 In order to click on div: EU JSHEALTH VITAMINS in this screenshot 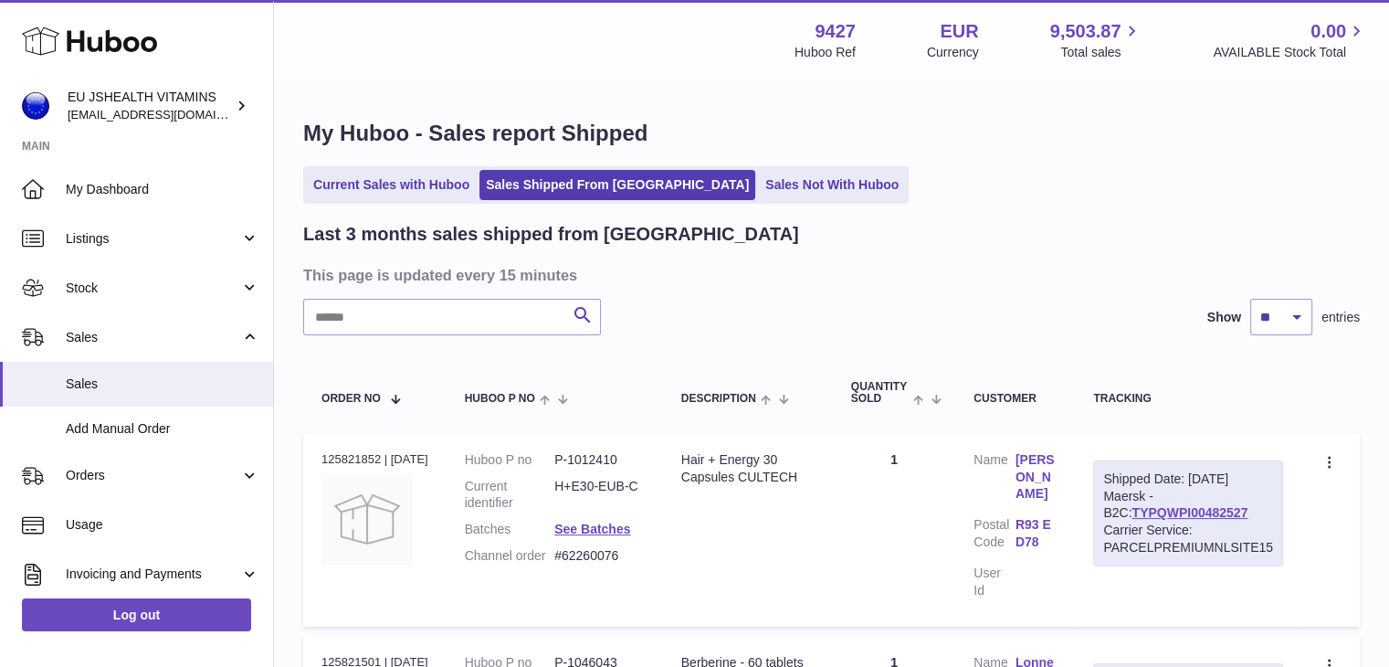, I will do `click(150, 106)`.